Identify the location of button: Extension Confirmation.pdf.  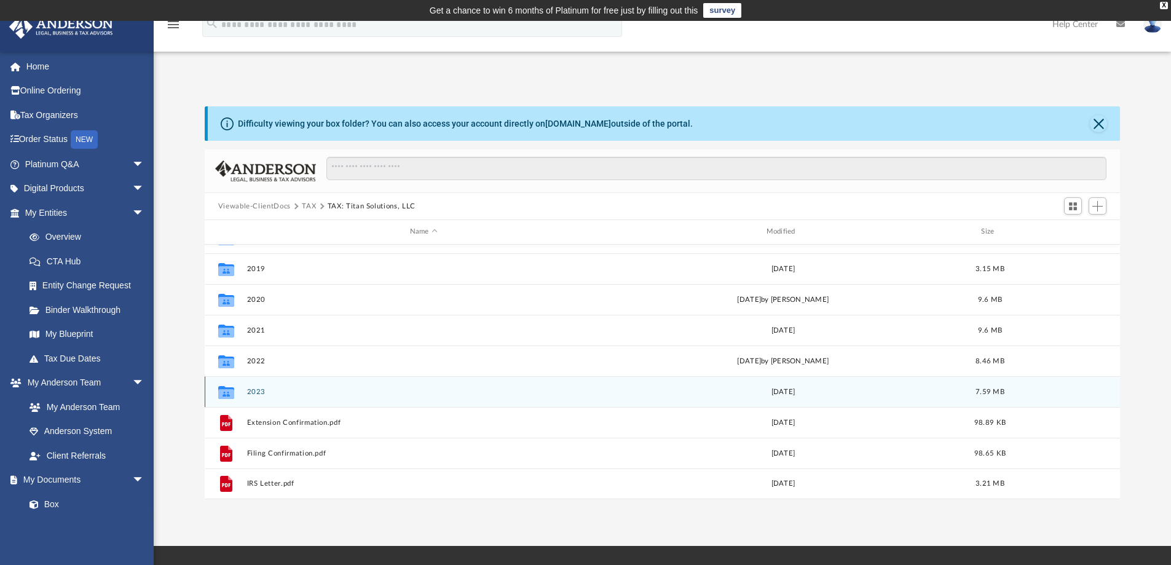
(424, 422).